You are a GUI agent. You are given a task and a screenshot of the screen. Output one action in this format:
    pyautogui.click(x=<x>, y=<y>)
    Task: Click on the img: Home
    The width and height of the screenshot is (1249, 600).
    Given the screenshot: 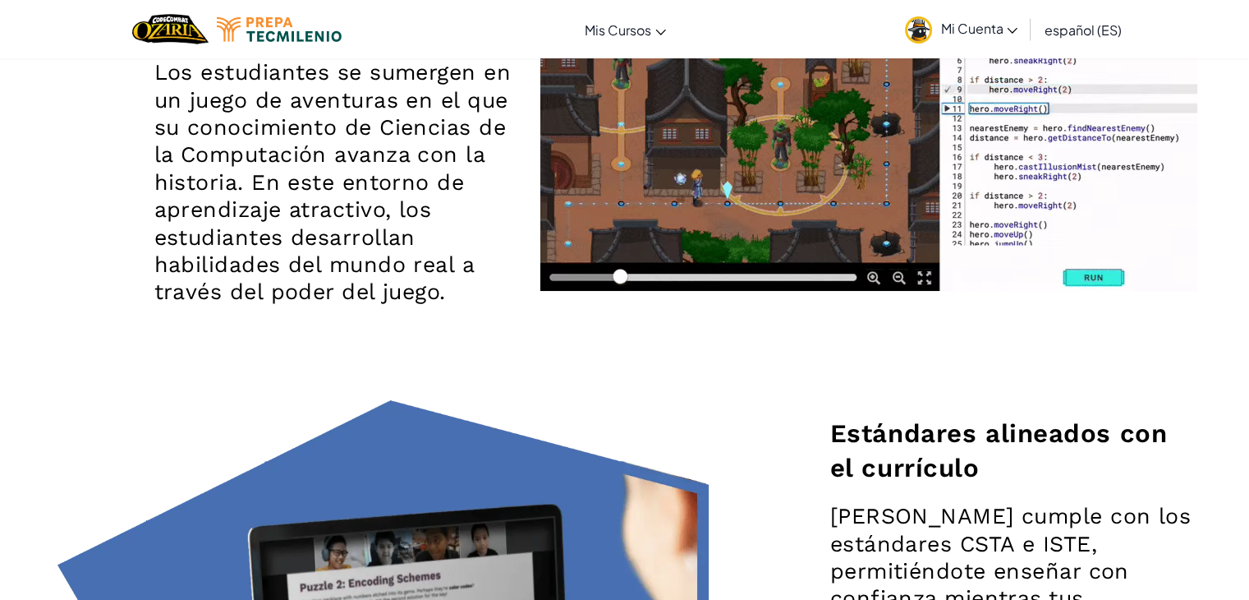 What is the action you would take?
    pyautogui.click(x=170, y=29)
    